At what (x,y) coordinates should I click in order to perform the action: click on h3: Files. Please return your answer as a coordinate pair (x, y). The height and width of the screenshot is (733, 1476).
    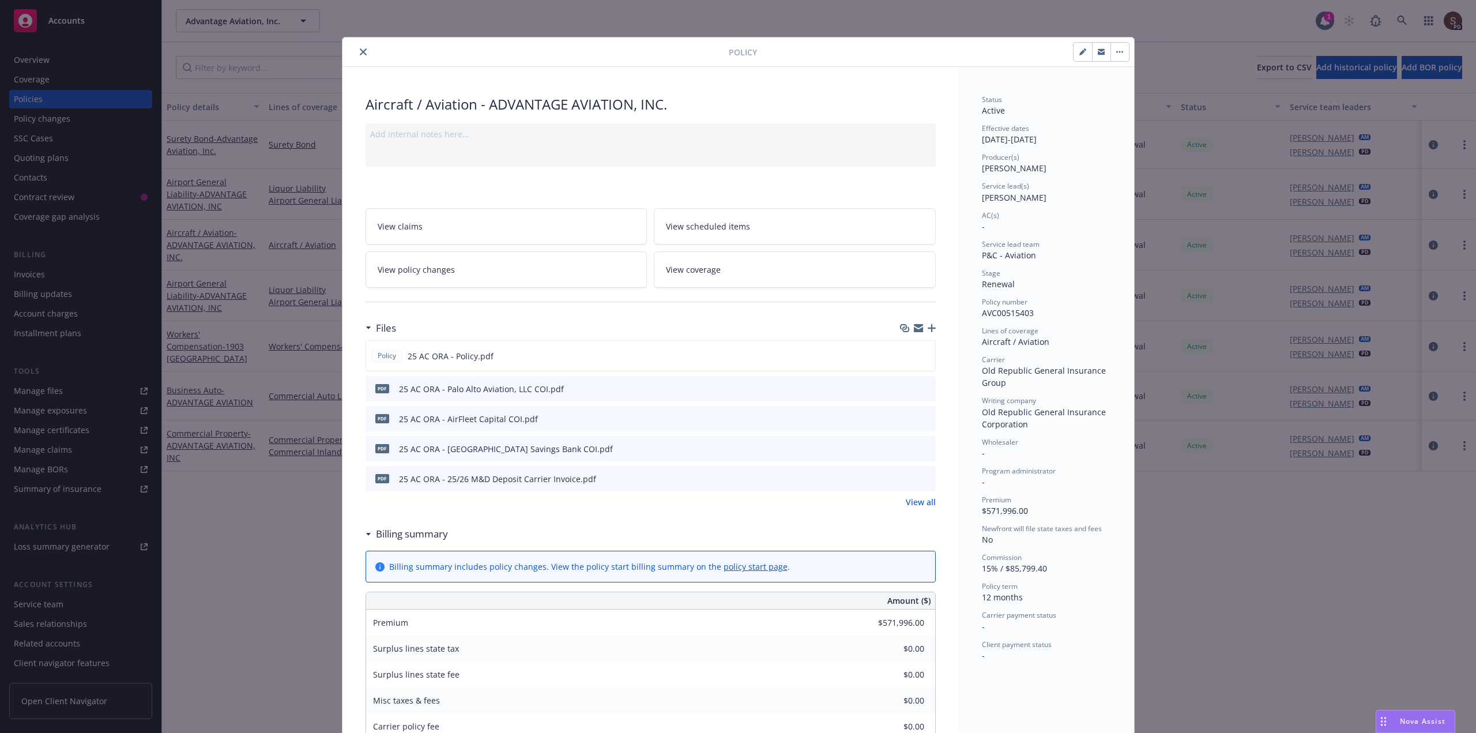
    Looking at the image, I should click on (386, 328).